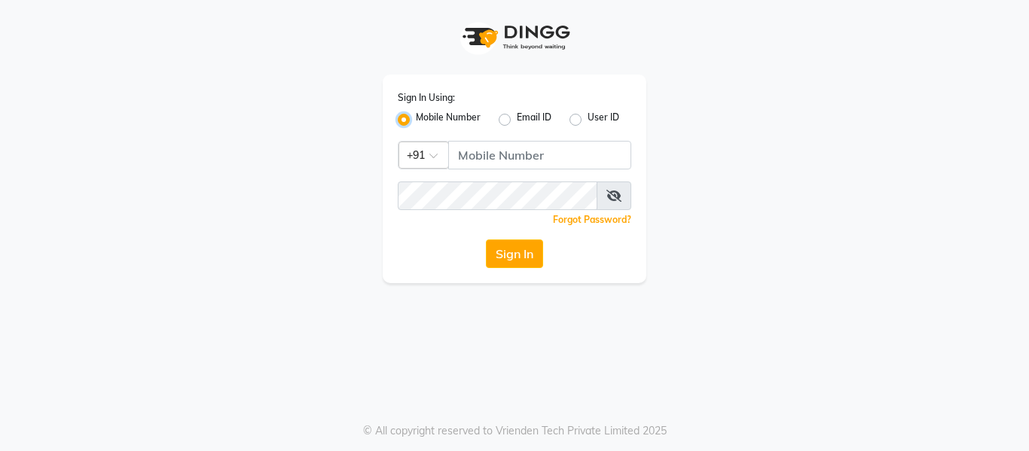  Describe the element at coordinates (603, 120) in the screenshot. I see `label: User ID` at that location.